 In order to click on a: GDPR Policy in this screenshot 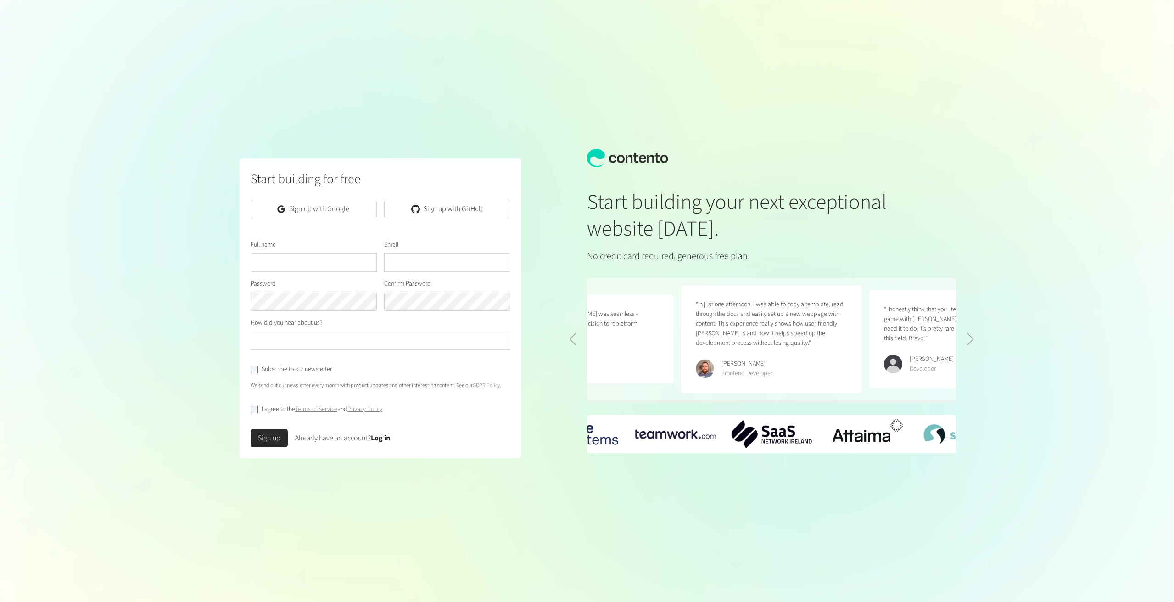, I will do `click(486, 385)`.